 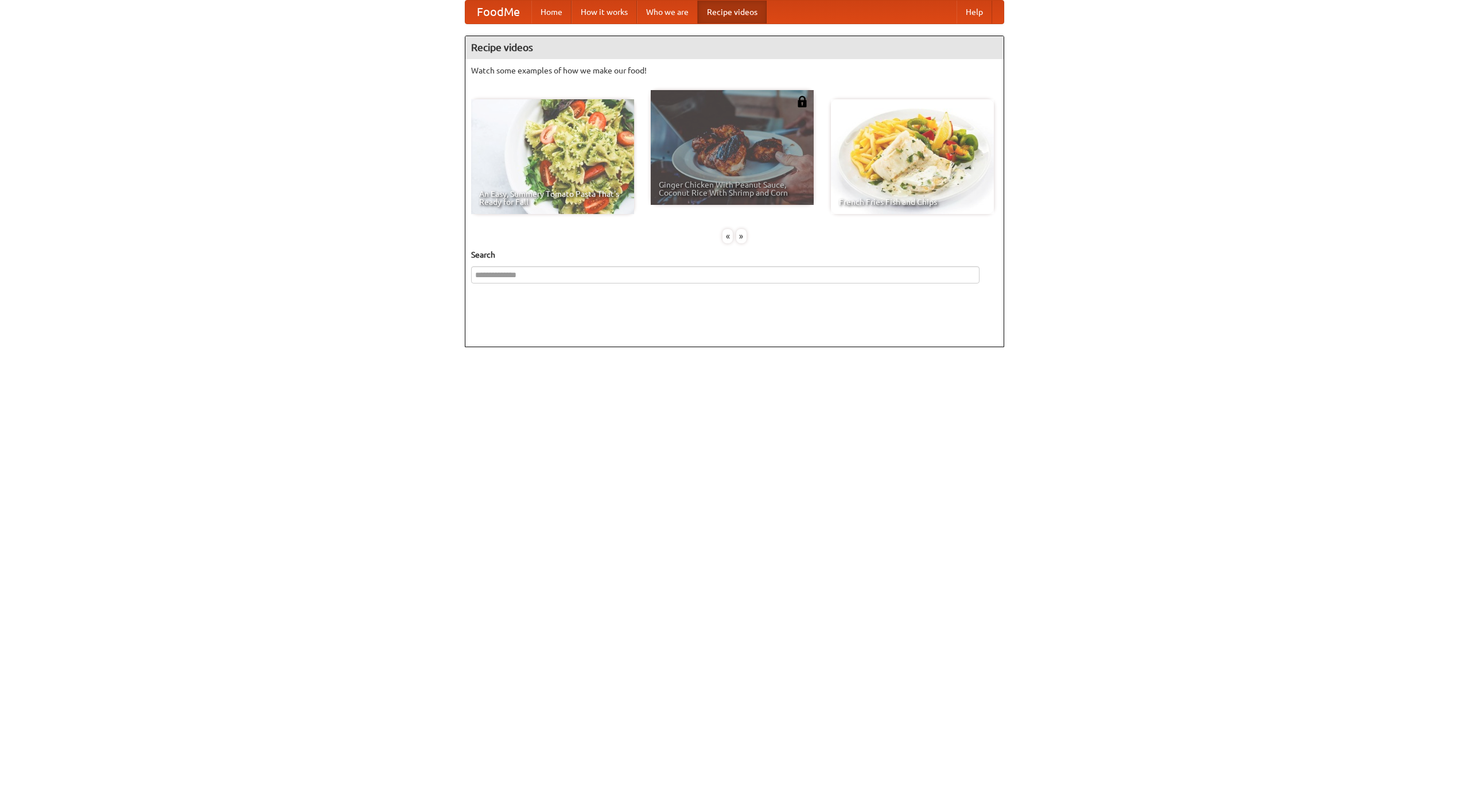 I want to click on a: Home, so click(x=551, y=12).